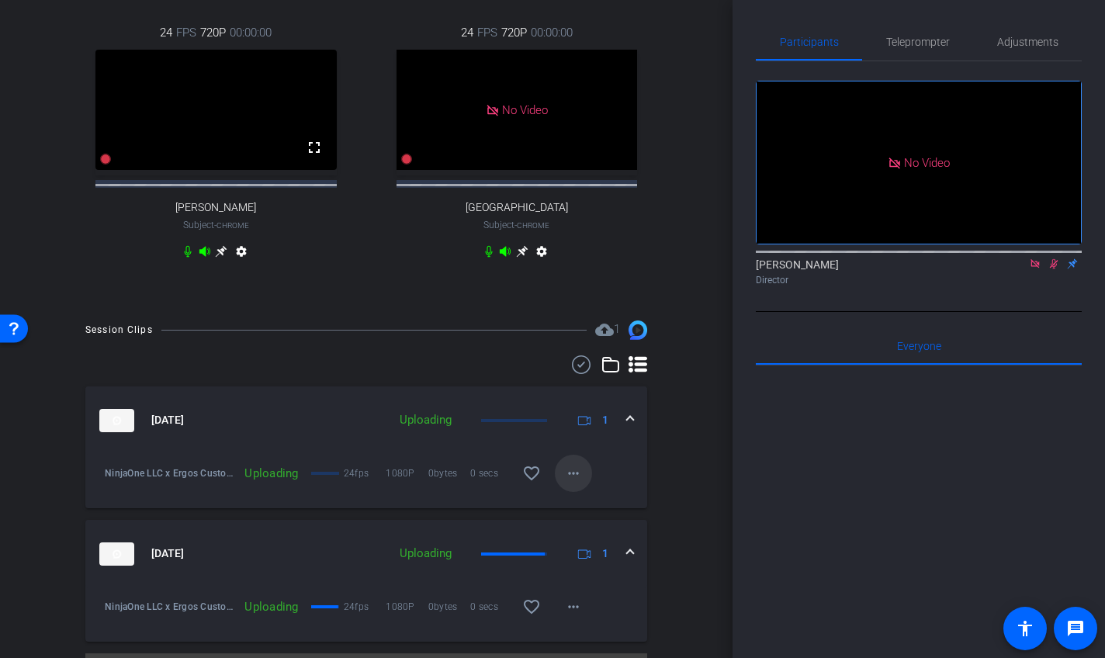 This screenshot has width=1105, height=658. I want to click on span: Everyone, so click(919, 346).